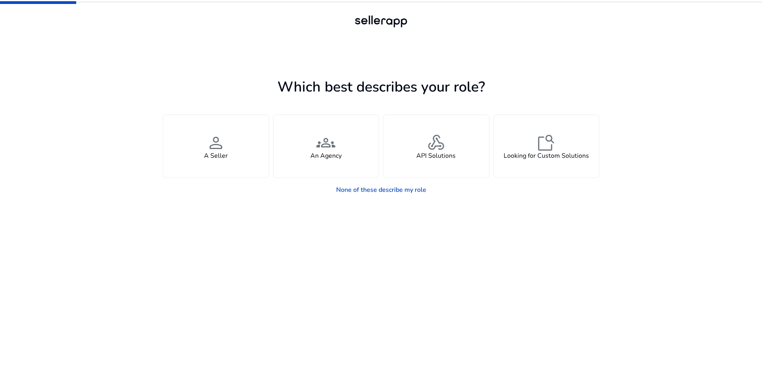 The width and height of the screenshot is (762, 371). What do you see at coordinates (435, 156) in the screenshot?
I see `h4: API Solutions` at bounding box center [435, 156].